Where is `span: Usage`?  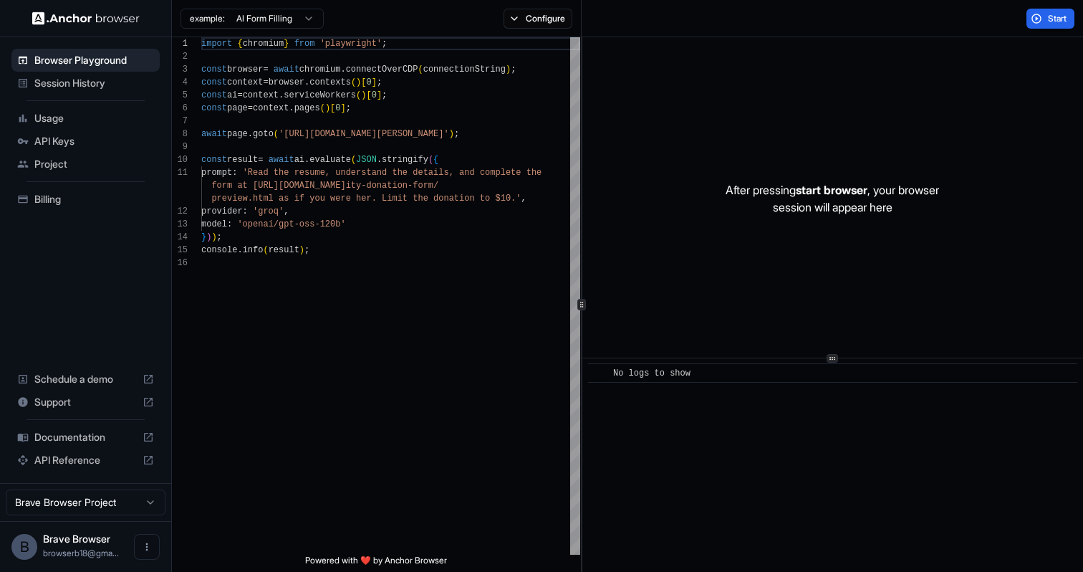 span: Usage is located at coordinates (94, 118).